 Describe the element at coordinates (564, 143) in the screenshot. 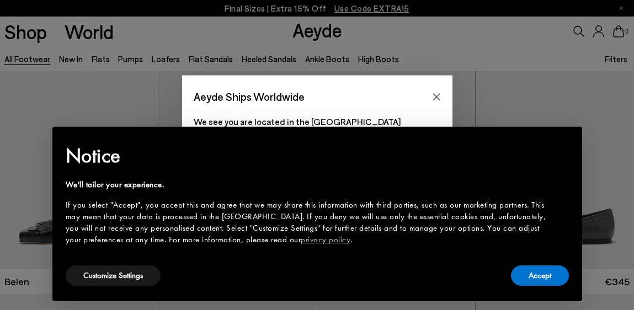

I see `button: Close this notice` at that location.